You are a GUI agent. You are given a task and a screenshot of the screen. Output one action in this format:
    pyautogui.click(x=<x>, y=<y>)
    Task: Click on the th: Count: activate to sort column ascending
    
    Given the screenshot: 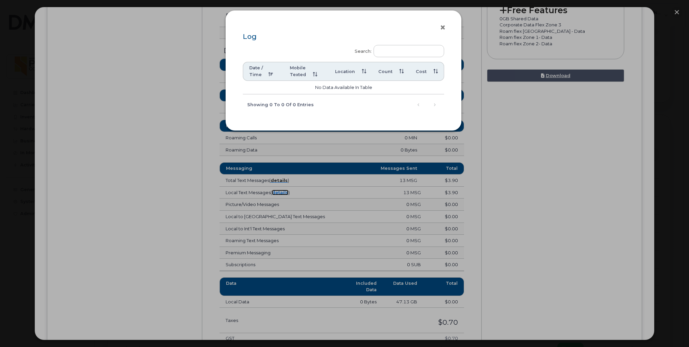 What is the action you would take?
    pyautogui.click(x=391, y=71)
    